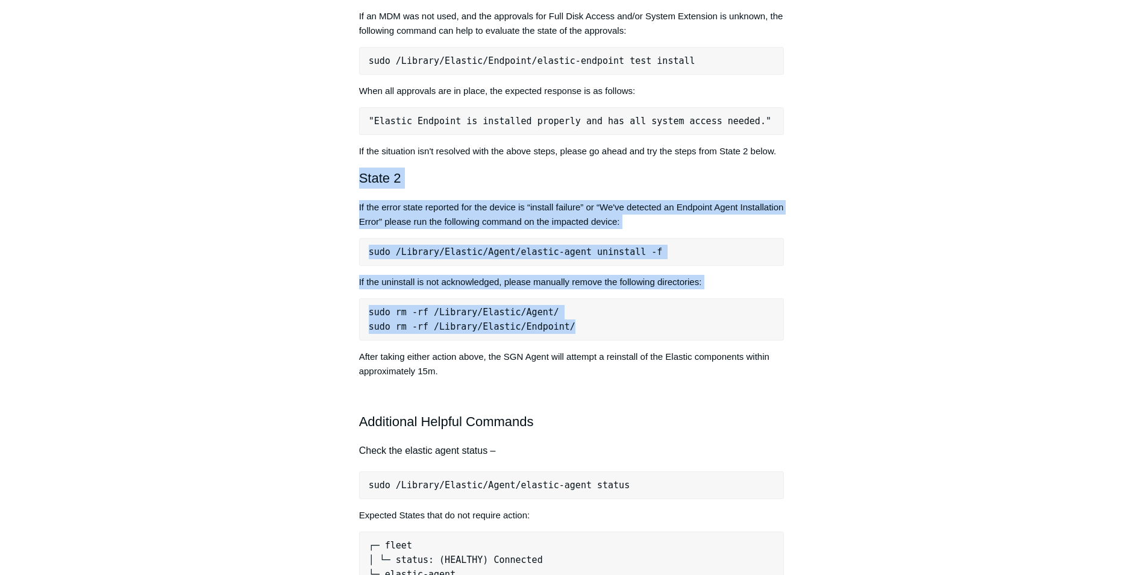  What do you see at coordinates (572, 451) in the screenshot?
I see `h4: Check the elastic agent status –` at bounding box center [572, 451].